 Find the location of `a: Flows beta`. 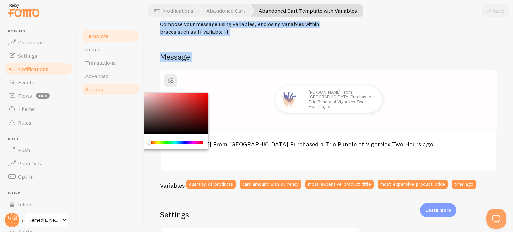

a: Flows beta is located at coordinates (38, 96).